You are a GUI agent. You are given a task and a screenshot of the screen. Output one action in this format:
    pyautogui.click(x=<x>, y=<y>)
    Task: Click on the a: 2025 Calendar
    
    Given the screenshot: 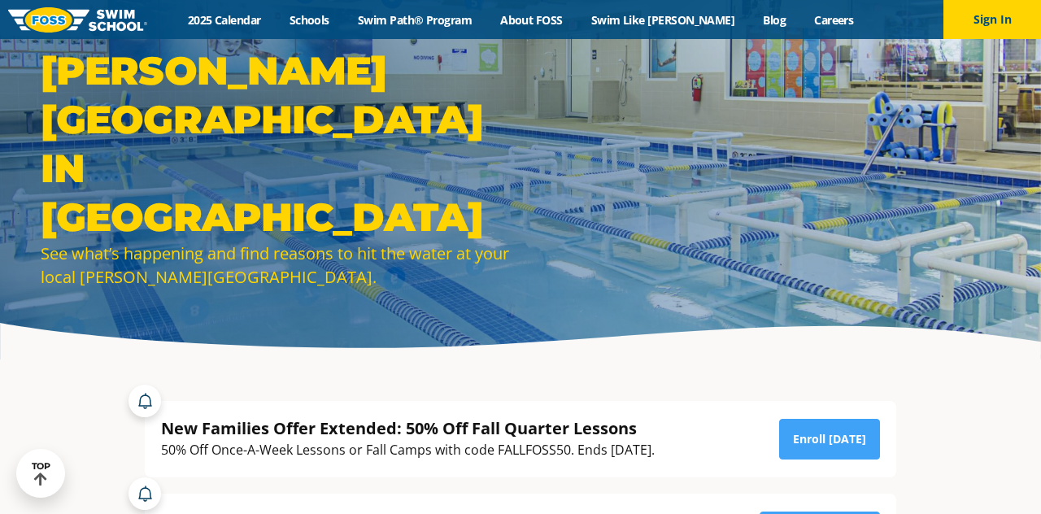 What is the action you would take?
    pyautogui.click(x=224, y=20)
    